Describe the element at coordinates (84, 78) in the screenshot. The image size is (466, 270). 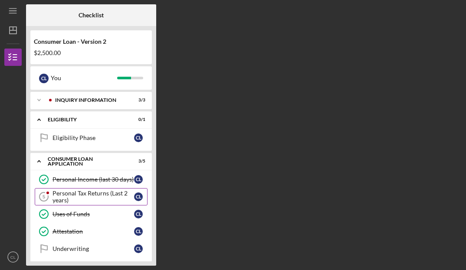
I see `div: You` at that location.